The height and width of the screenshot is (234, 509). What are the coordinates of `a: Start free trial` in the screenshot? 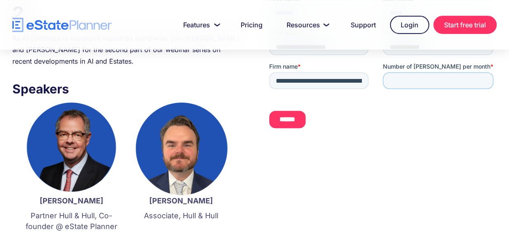 It's located at (465, 25).